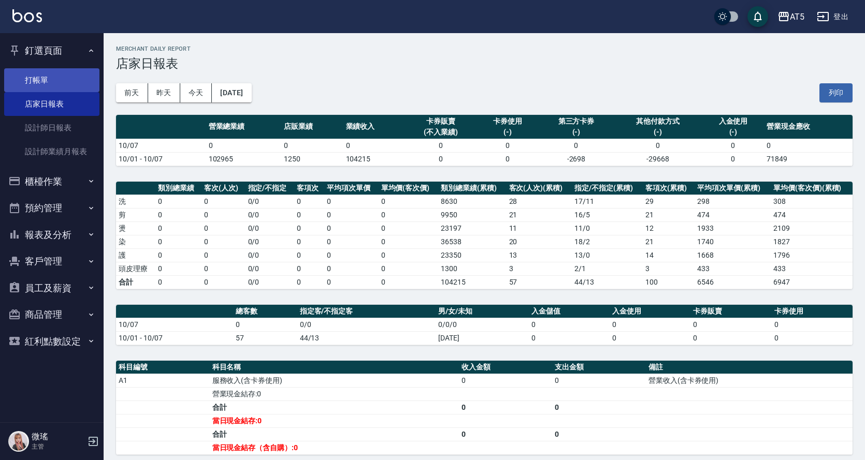 This screenshot has width=865, height=460. I want to click on th: 客項次(累積), so click(668, 188).